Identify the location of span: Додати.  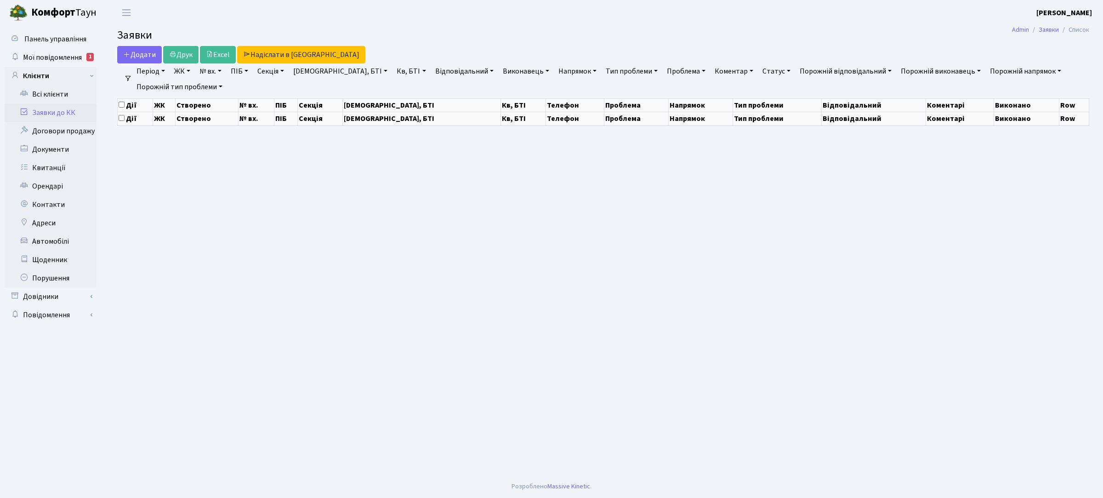
(139, 55).